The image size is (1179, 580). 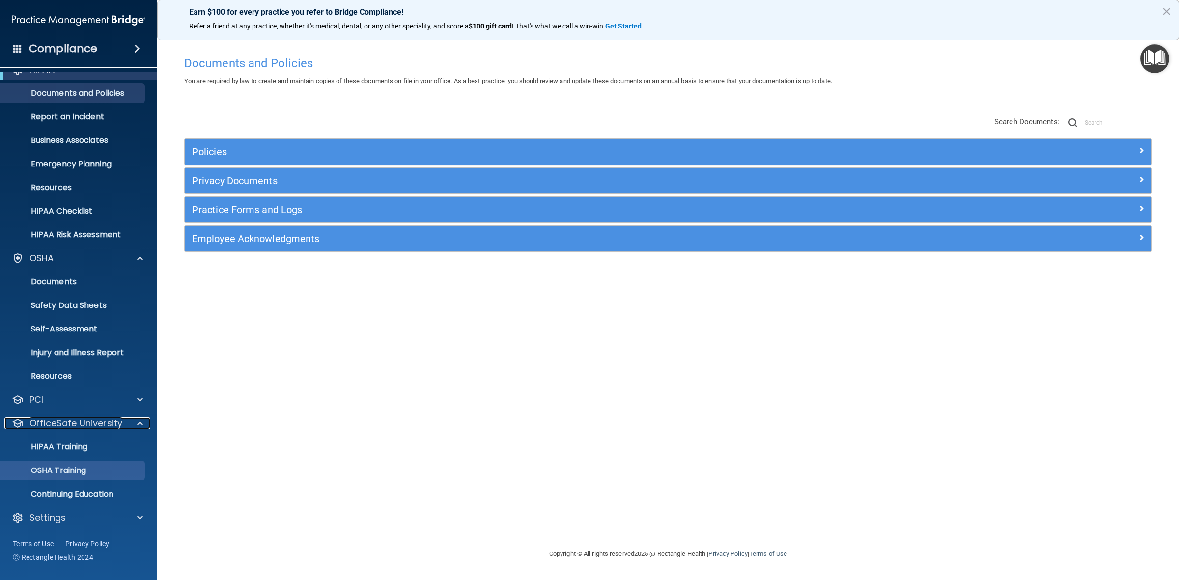 I want to click on button: Open Resource Center, so click(x=1155, y=58).